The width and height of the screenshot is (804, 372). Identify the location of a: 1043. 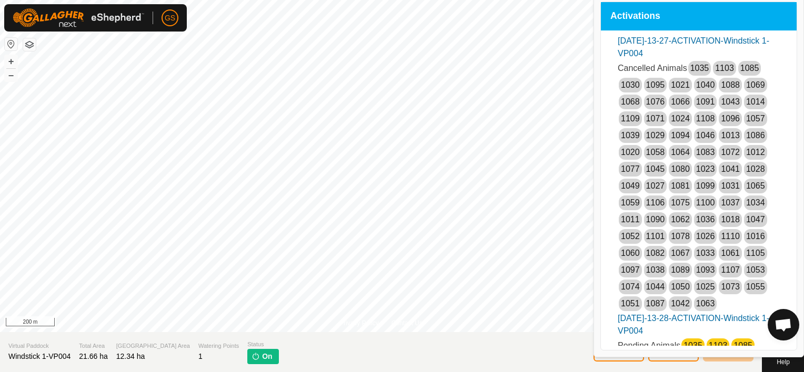
(730, 102).